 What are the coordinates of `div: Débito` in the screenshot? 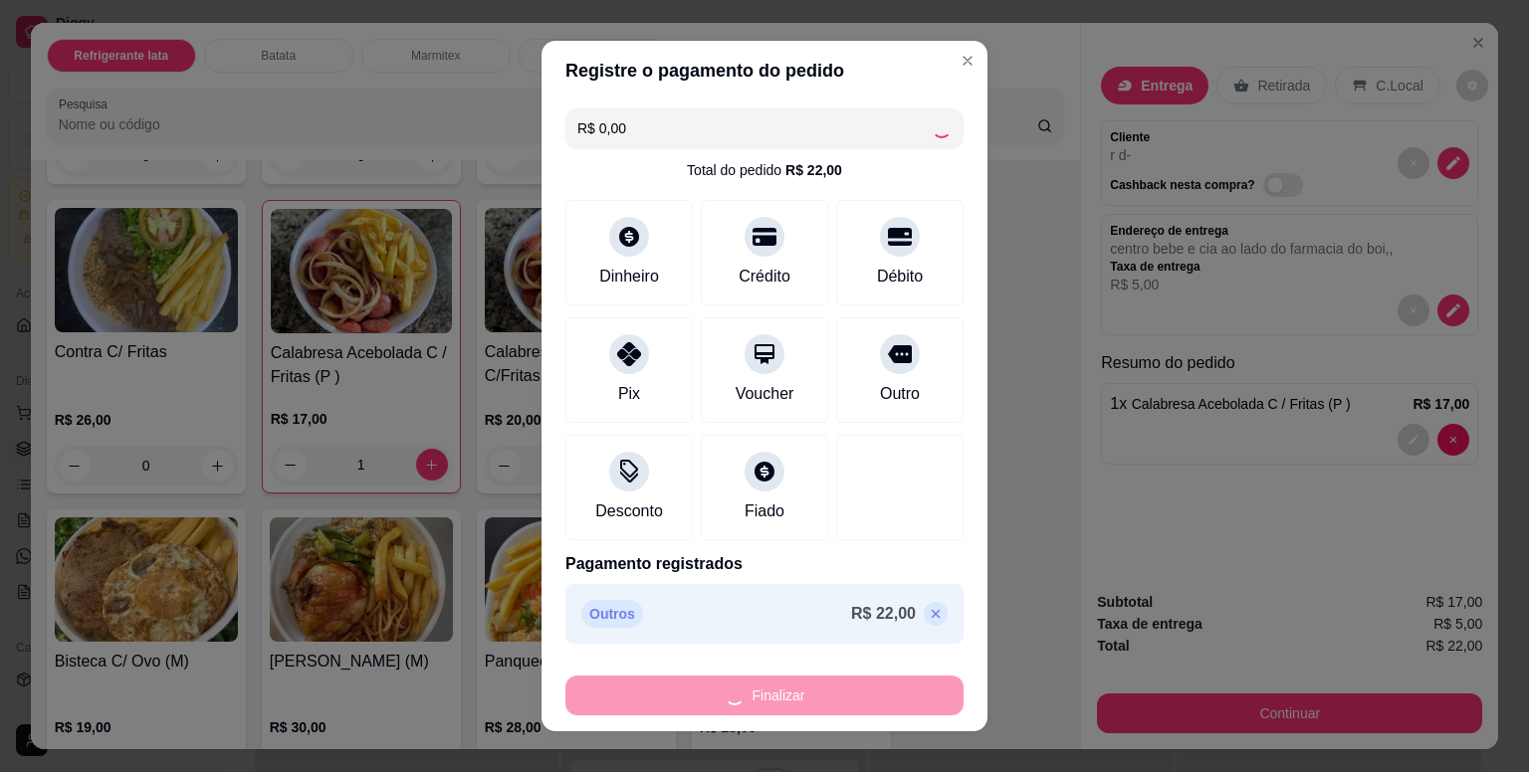 It's located at (900, 277).